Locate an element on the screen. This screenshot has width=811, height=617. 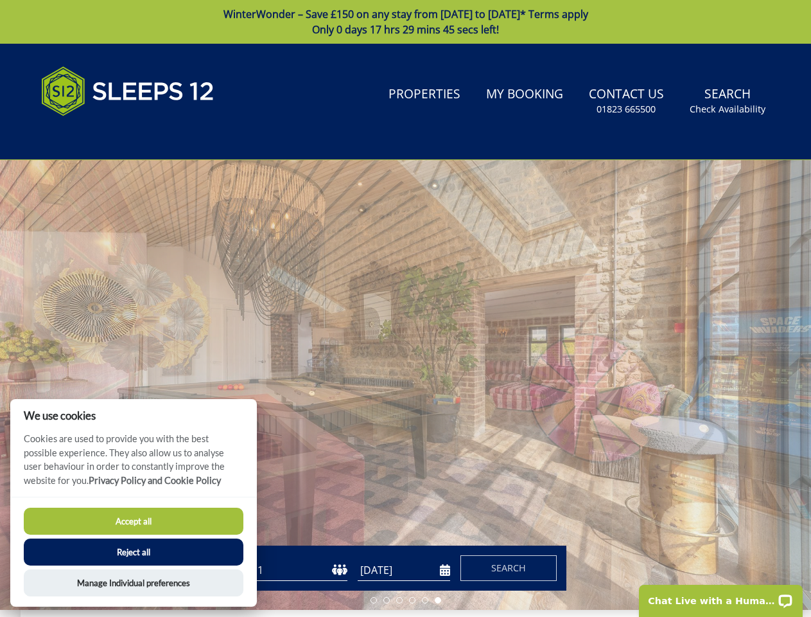
a: Properties is located at coordinates (425, 94).